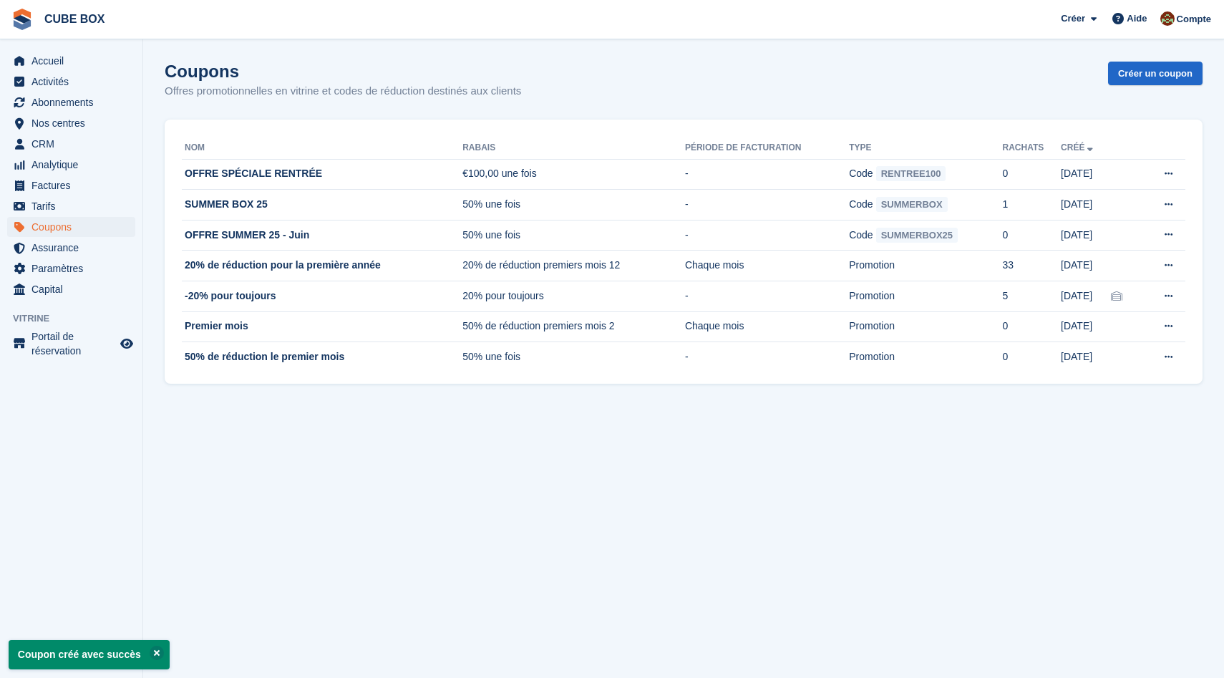 Image resolution: width=1224 pixels, height=678 pixels. What do you see at coordinates (74, 248) in the screenshot?
I see `span: Assurance` at bounding box center [74, 248].